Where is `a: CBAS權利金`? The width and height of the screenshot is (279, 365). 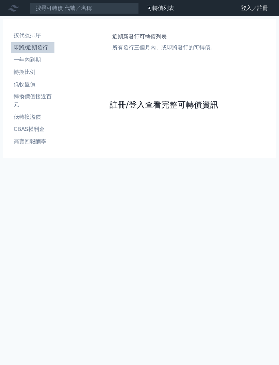
a: CBAS權利金 is located at coordinates (33, 129).